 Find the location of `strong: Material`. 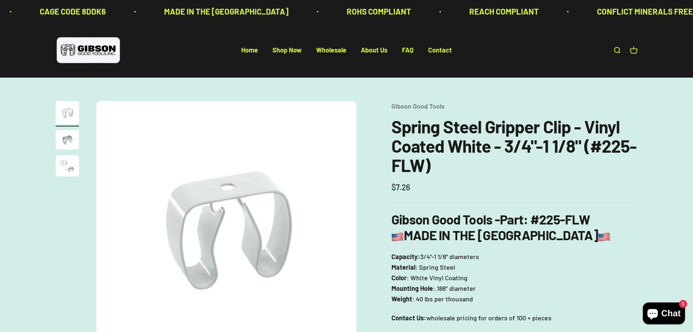

strong: Material is located at coordinates (404, 267).